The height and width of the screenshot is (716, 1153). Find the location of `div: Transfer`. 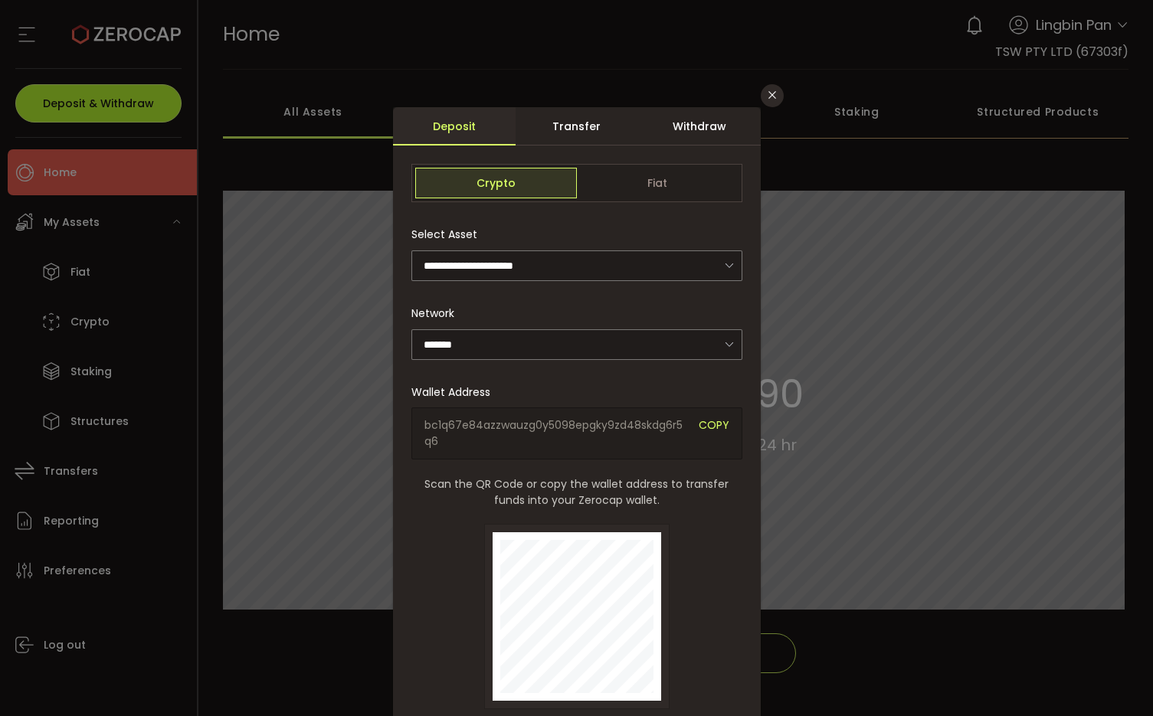

div: Transfer is located at coordinates (577, 126).